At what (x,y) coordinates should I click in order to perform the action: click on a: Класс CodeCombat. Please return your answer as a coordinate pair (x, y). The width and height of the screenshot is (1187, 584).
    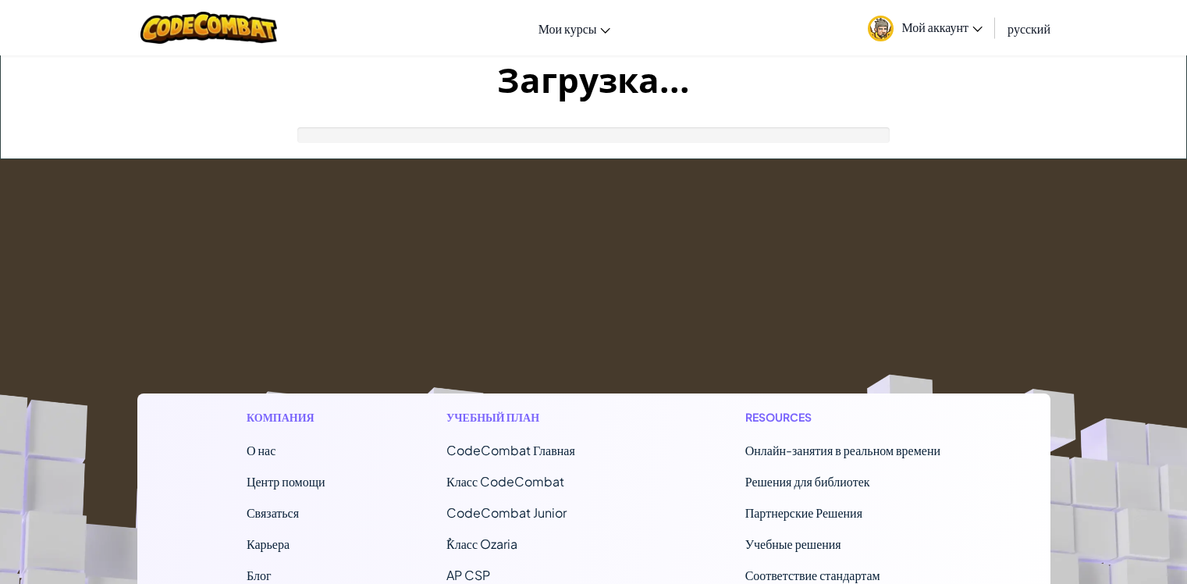
    Looking at the image, I should click on (505, 481).